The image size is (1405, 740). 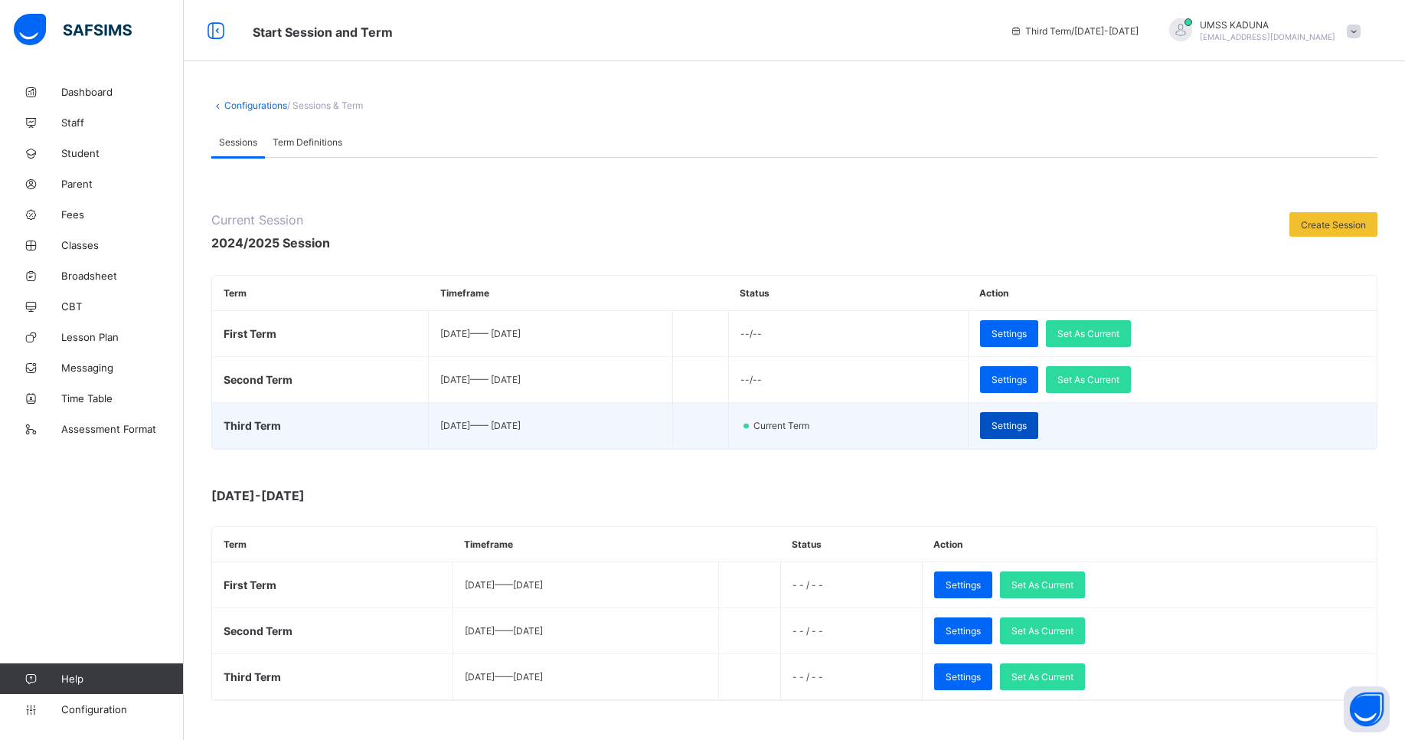 What do you see at coordinates (122, 678) in the screenshot?
I see `span: Help` at bounding box center [122, 678].